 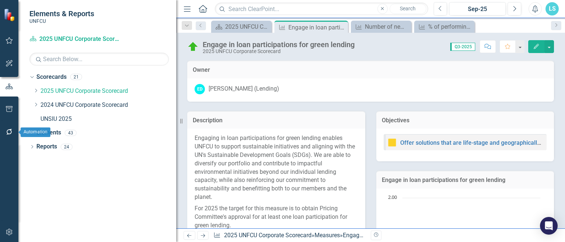 I want to click on input: Search Below..., so click(x=99, y=59).